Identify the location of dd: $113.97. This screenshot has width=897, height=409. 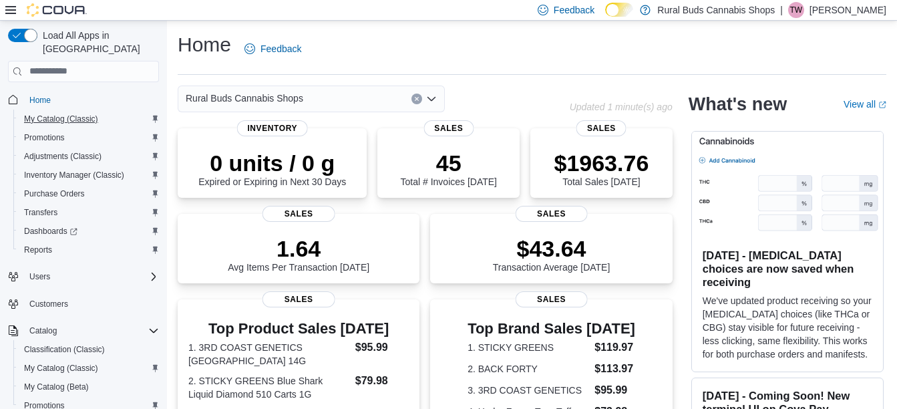
(614, 368).